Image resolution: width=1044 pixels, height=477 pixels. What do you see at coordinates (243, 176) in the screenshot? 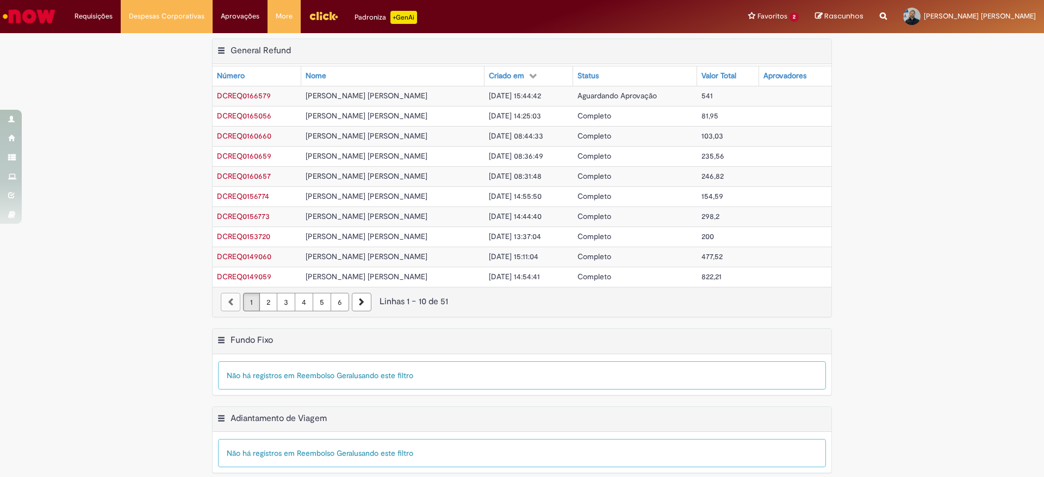
I see `span: DCREQ0160657` at bounding box center [243, 176].